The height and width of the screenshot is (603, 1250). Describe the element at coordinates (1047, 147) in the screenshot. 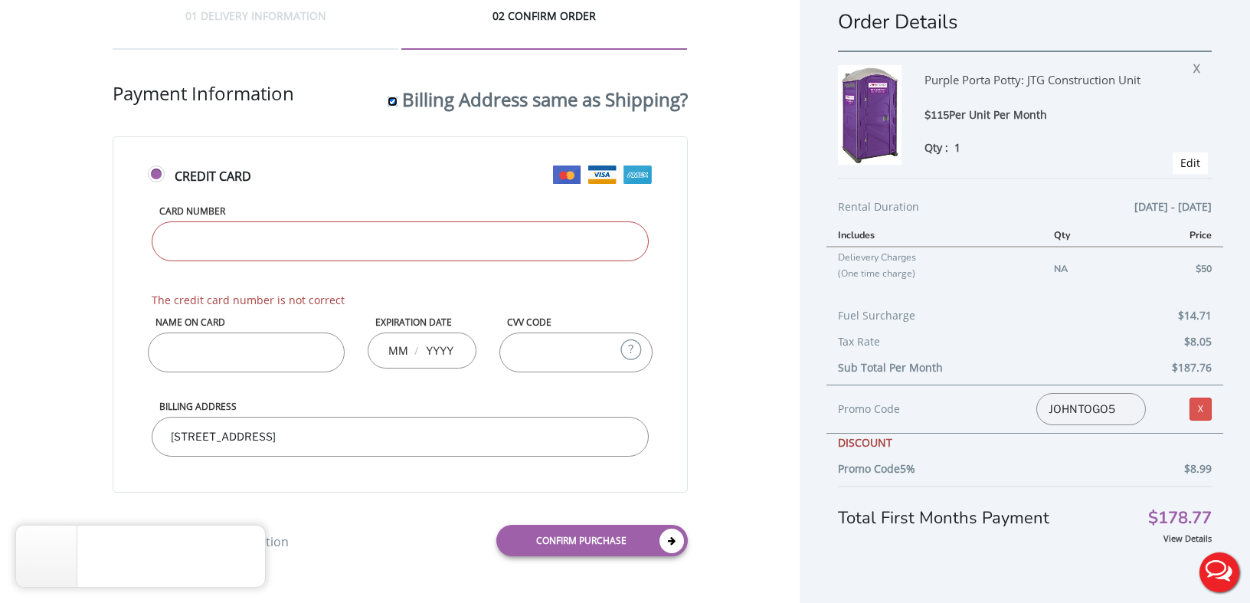

I see `div: Qty :` at that location.